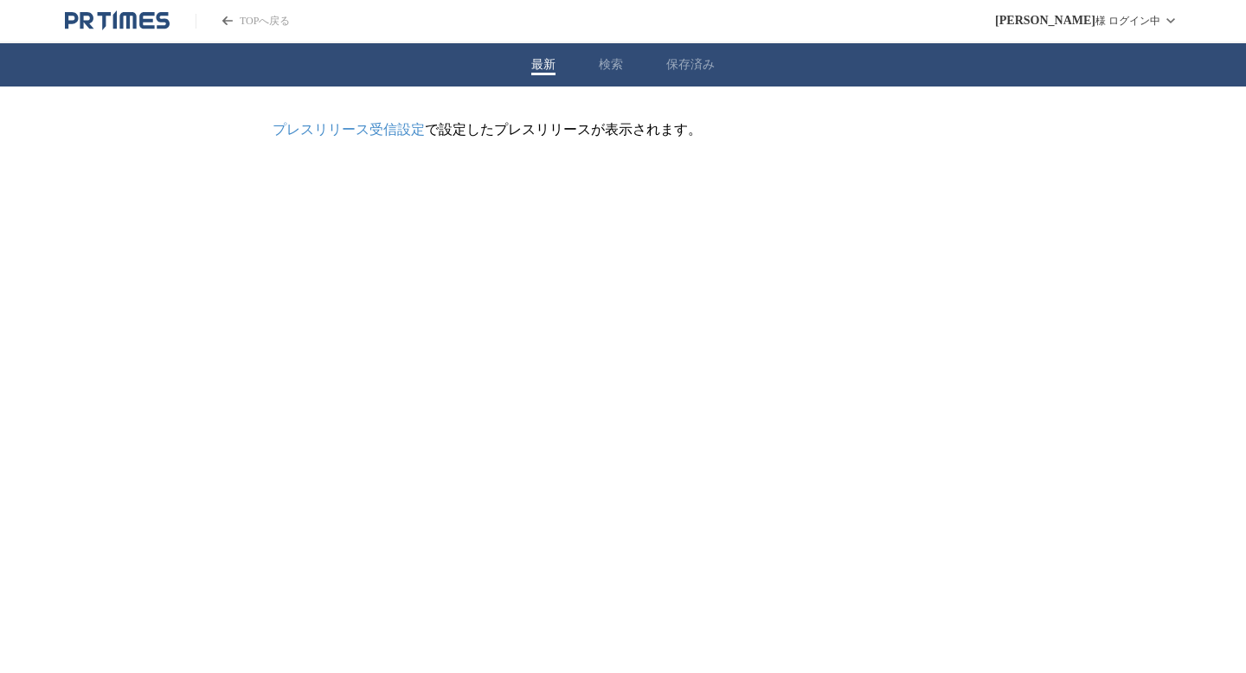 This screenshot has height=673, width=1246. Describe the element at coordinates (349, 129) in the screenshot. I see `a: プレスリリース受信設定` at that location.